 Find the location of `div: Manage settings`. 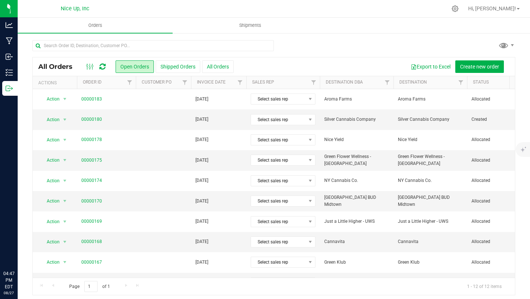

div: Manage settings is located at coordinates (455, 8).